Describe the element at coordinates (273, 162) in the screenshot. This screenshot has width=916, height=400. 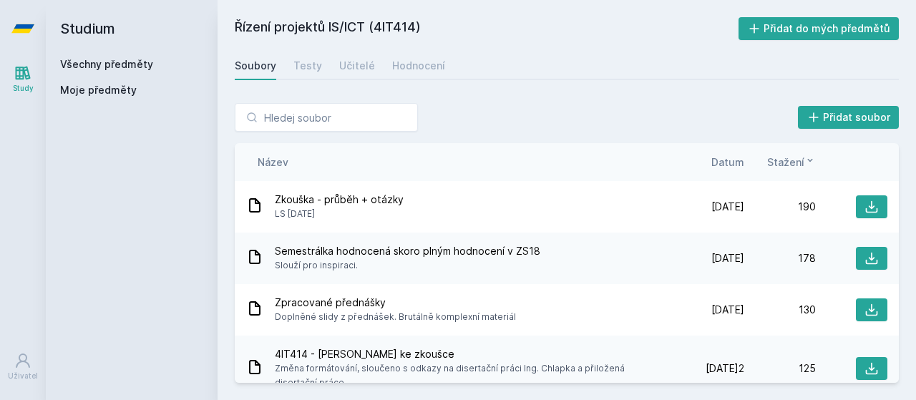
I see `span: Název` at that location.